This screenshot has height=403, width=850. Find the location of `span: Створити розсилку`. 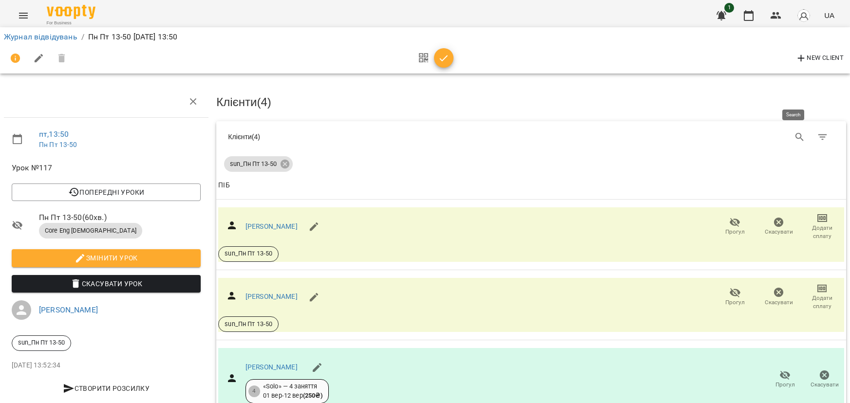

span: Створити розсилку is located at coordinates (106, 389).